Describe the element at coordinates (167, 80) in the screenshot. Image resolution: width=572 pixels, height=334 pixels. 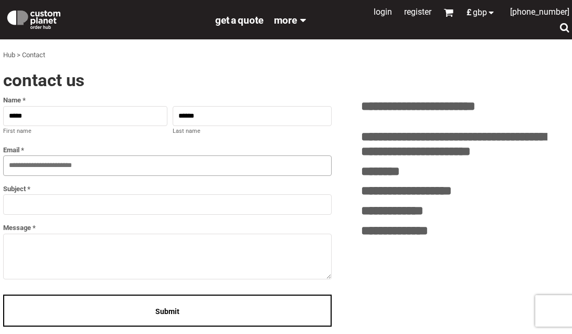
I see `h2: Contact Us` at that location.